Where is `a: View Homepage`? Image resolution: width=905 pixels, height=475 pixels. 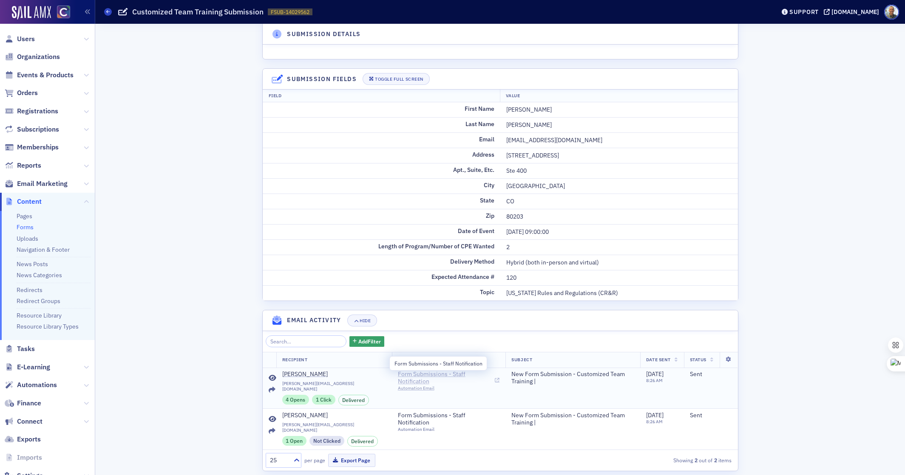
a: View Homepage is located at coordinates (60, 13).